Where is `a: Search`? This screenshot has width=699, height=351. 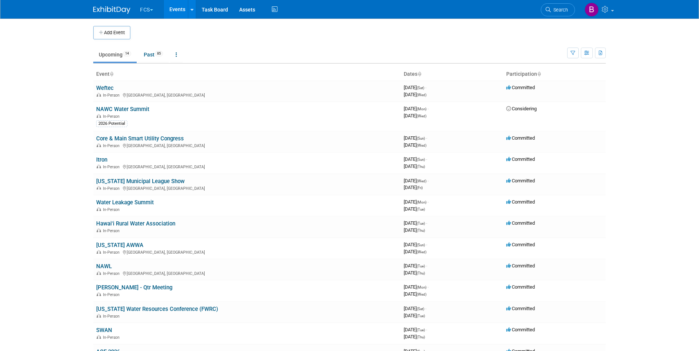
a: Search is located at coordinates (558, 10).